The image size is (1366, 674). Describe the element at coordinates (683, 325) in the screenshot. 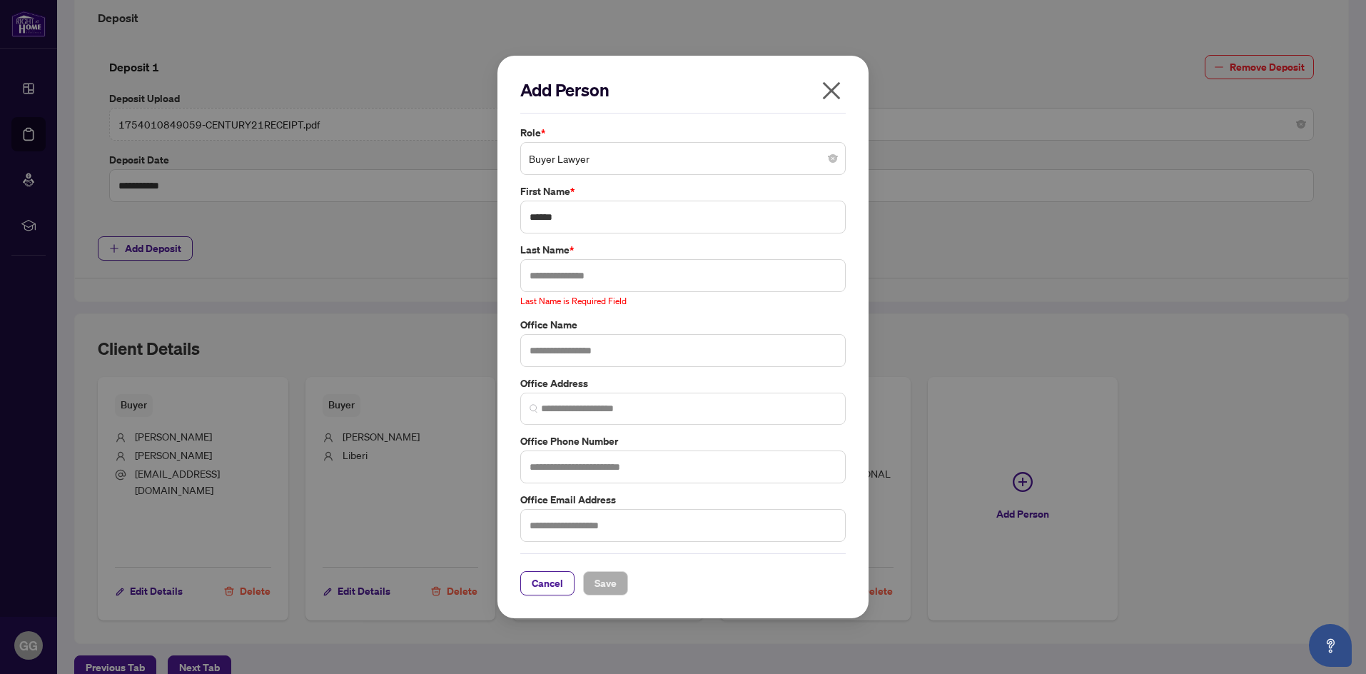

I see `label: Office Name` at that location.